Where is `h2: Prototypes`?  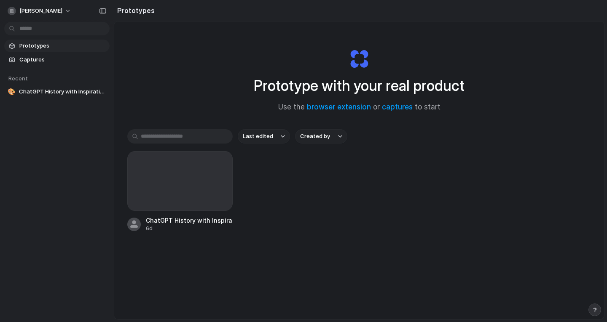
h2: Prototypes is located at coordinates (134, 11).